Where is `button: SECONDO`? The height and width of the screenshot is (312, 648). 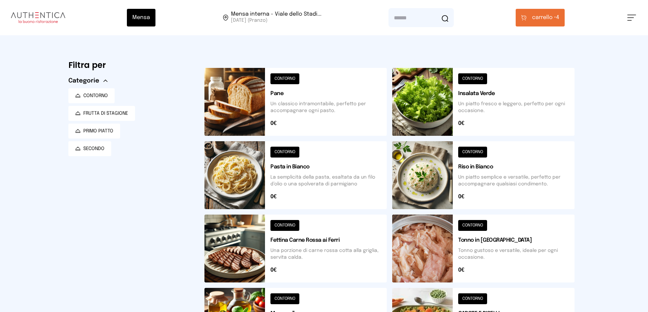 button: SECONDO is located at coordinates (90, 149).